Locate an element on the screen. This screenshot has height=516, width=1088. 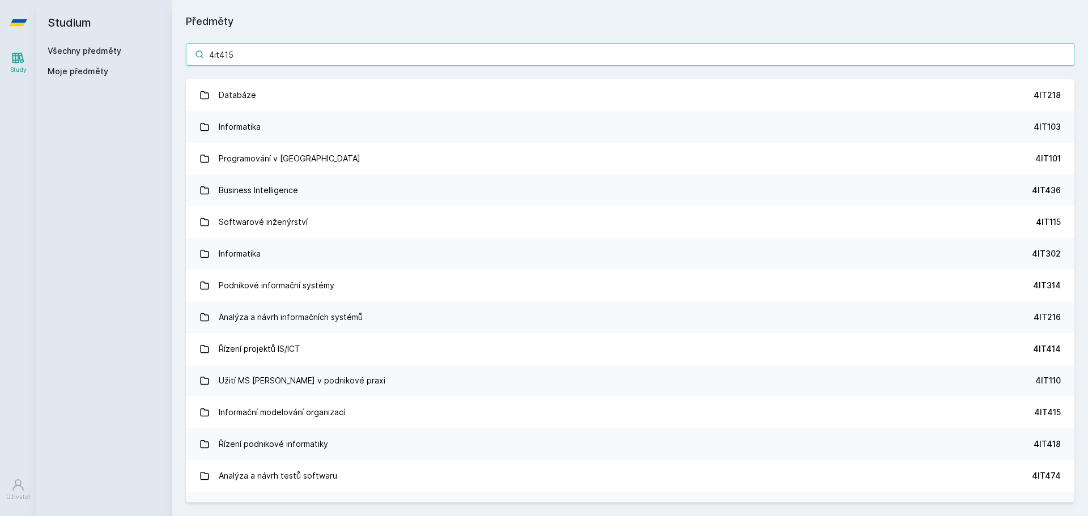
div: Analýza a návrh testů softwaru is located at coordinates (278, 476).